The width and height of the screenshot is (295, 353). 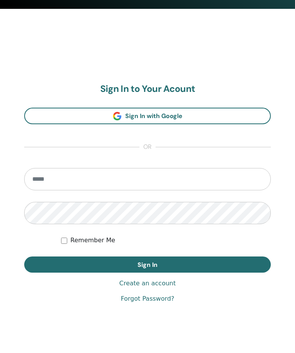 What do you see at coordinates (148, 265) in the screenshot?
I see `span: Sign In` at bounding box center [148, 265].